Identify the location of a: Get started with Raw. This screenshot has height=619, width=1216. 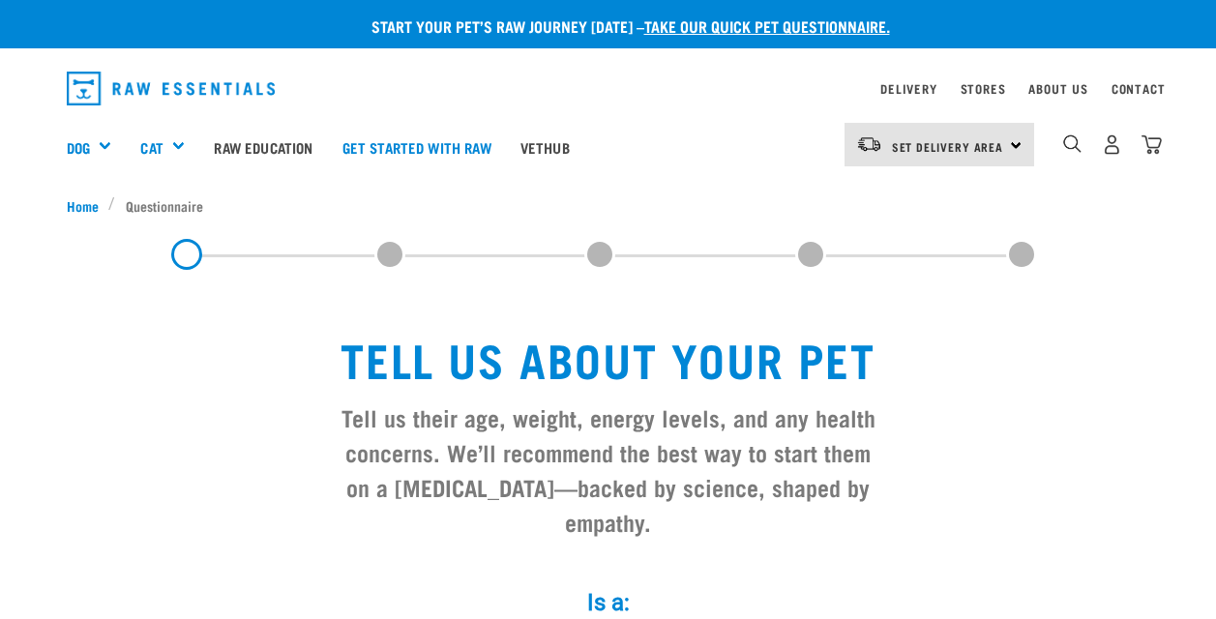
(417, 147).